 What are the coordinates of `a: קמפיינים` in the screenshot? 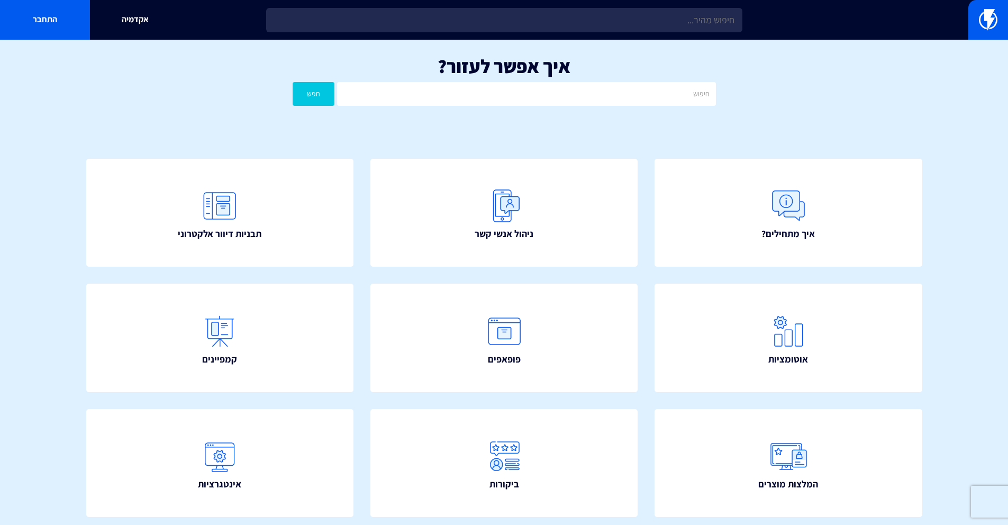 It's located at (220, 337).